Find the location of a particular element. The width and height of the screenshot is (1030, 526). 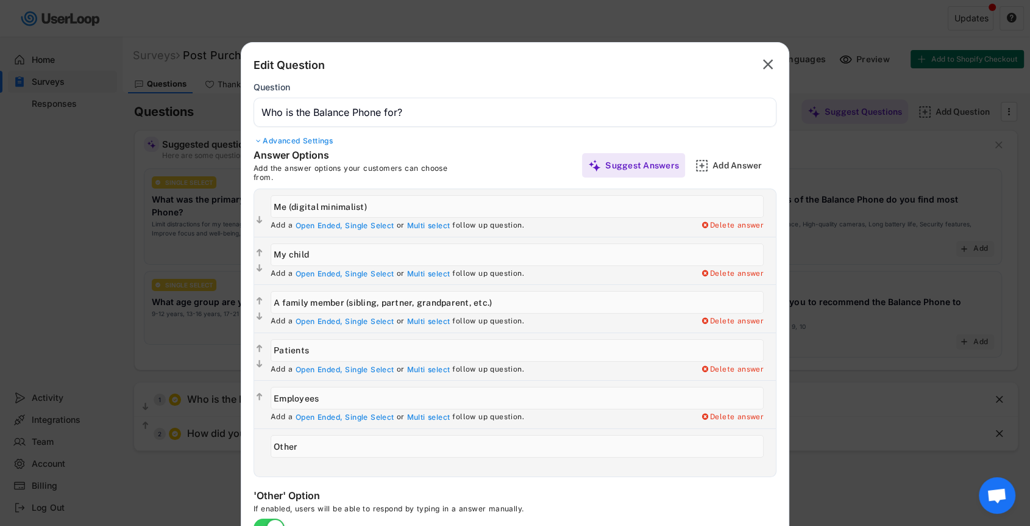

div: If enabled, users will be able to respond by typing in a answer manually. is located at coordinates (437, 511).